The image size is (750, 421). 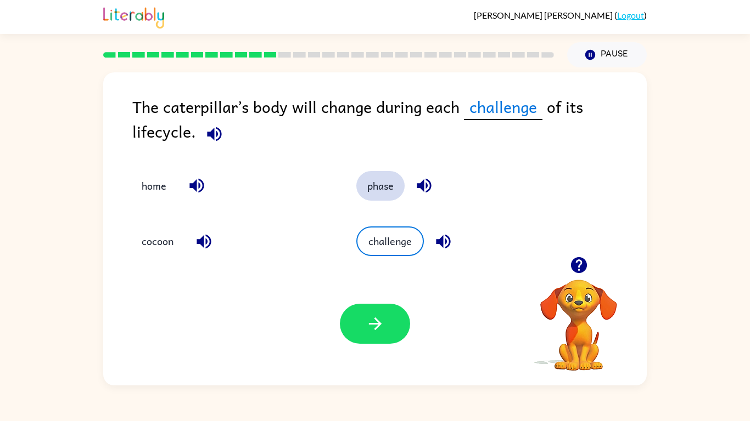 What do you see at coordinates (630, 15) in the screenshot?
I see `a: Logout` at bounding box center [630, 15].